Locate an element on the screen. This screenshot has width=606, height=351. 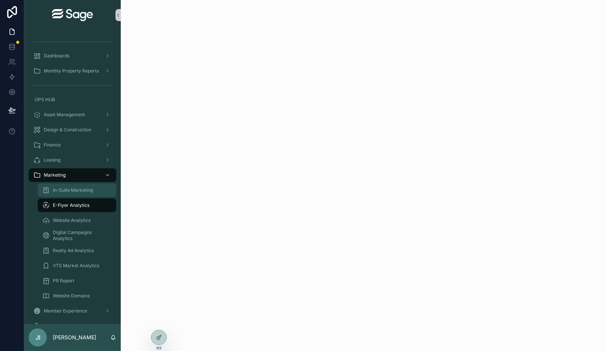
div: scrollable content is located at coordinates (72, 177).